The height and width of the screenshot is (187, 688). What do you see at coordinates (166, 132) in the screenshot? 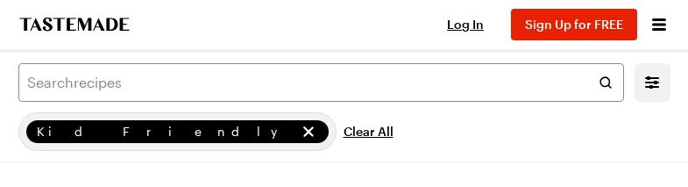
I see `span: Kid Friendly` at bounding box center [166, 132].